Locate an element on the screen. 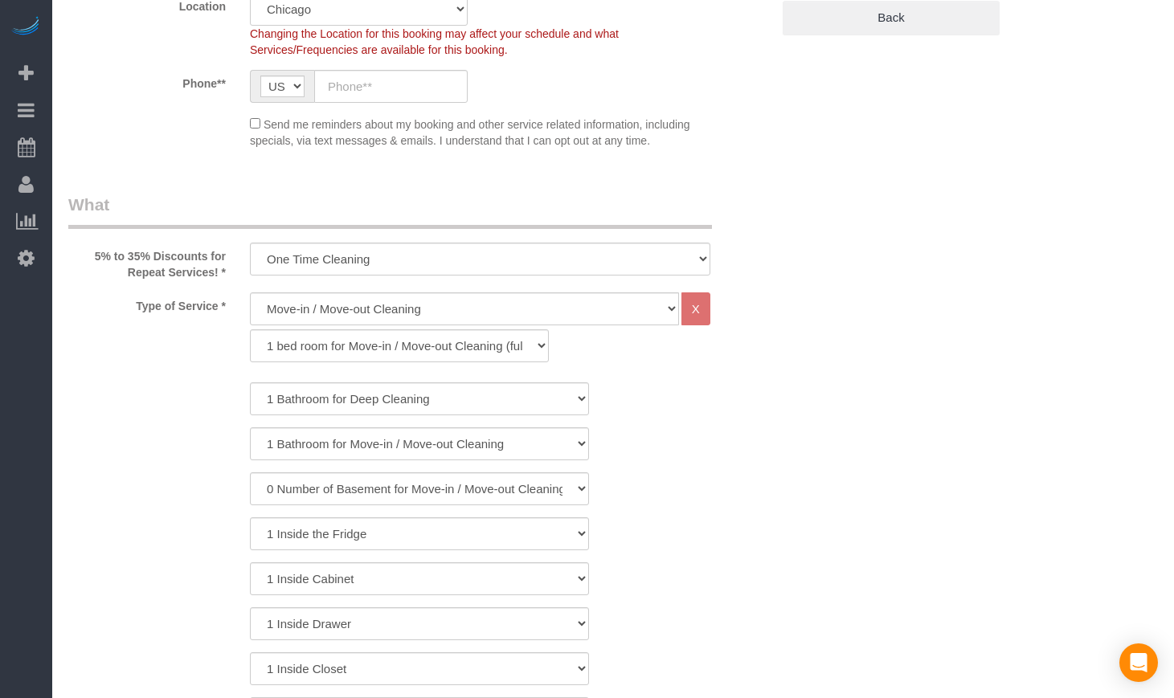  a: Automaid Logo is located at coordinates (26, 27).